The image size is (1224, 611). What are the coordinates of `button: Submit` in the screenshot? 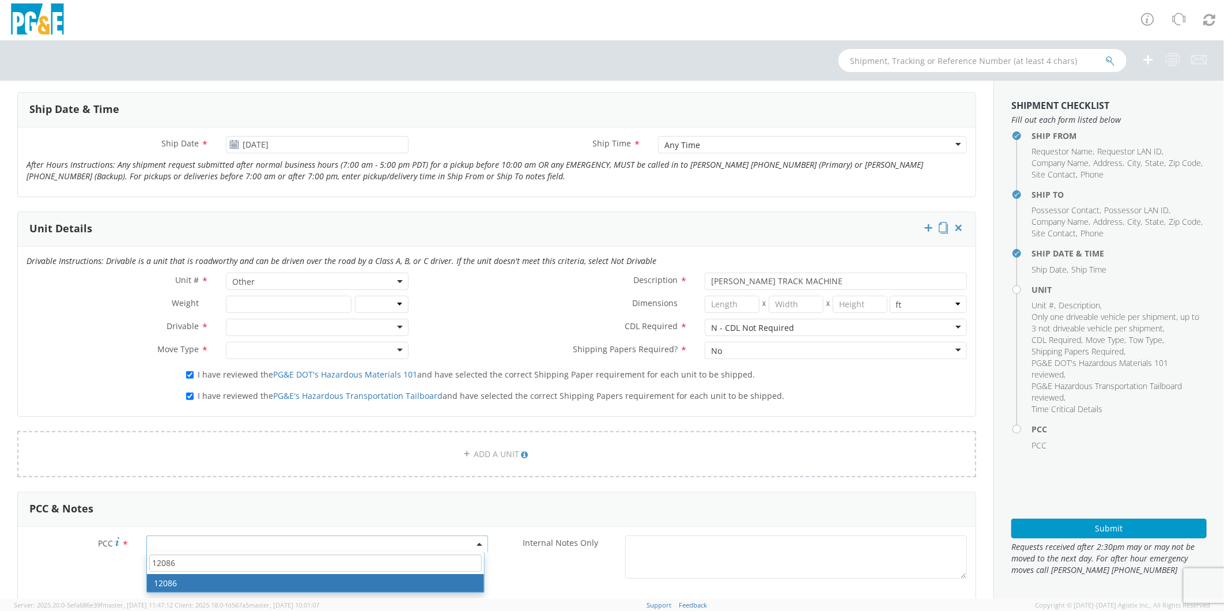 It's located at (1109, 528).